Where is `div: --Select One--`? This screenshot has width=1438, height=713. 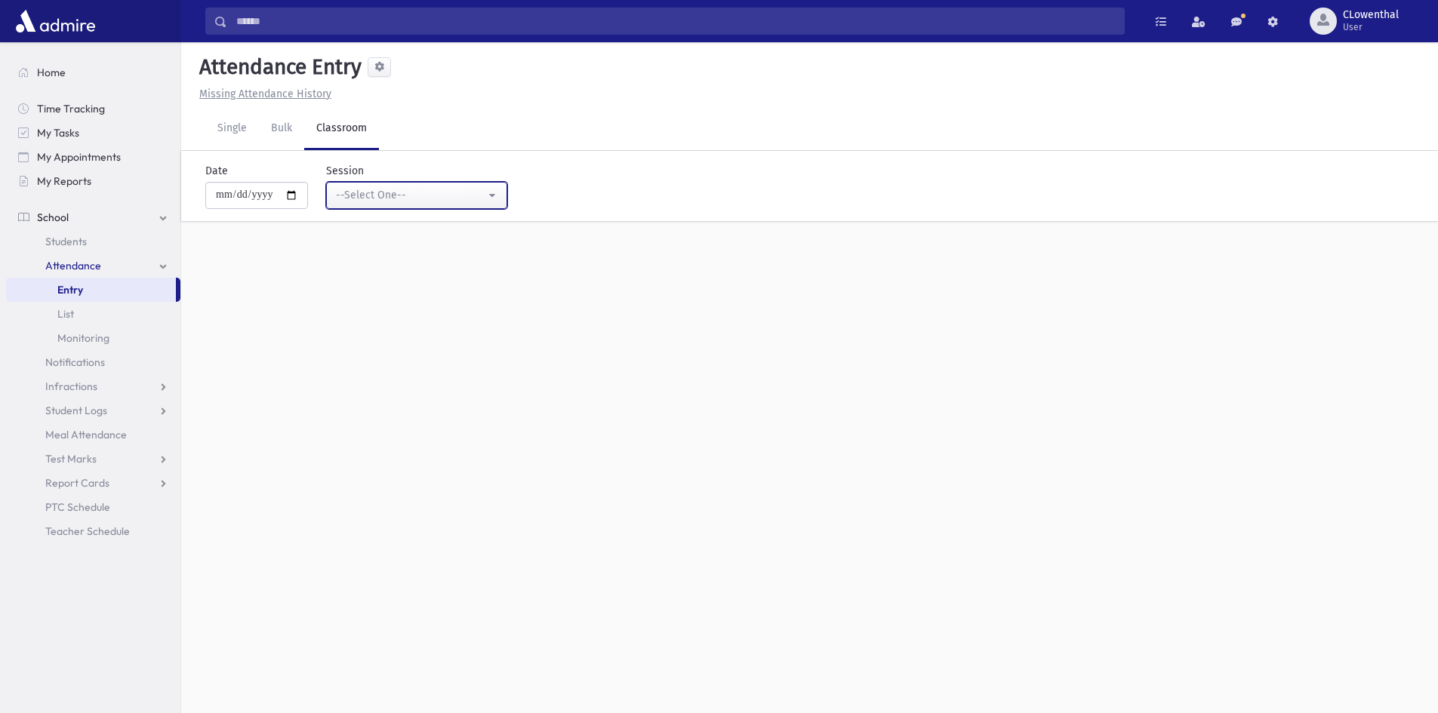 div: --Select One-- is located at coordinates (411, 195).